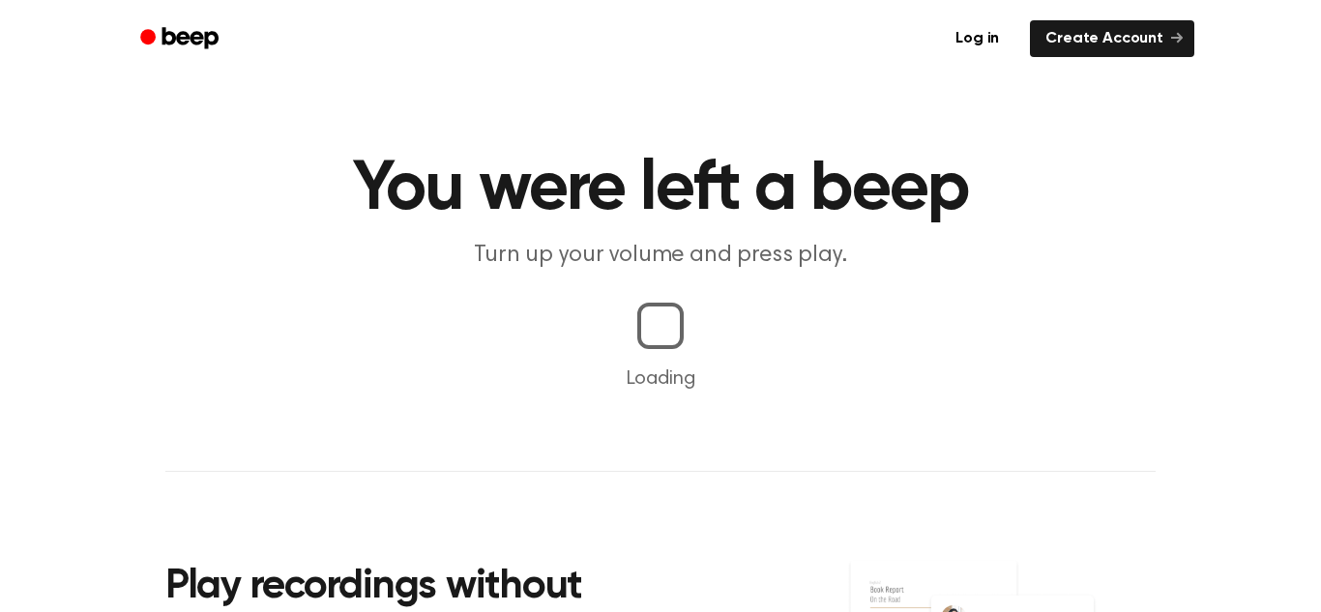  I want to click on p: Loading, so click(661, 379).